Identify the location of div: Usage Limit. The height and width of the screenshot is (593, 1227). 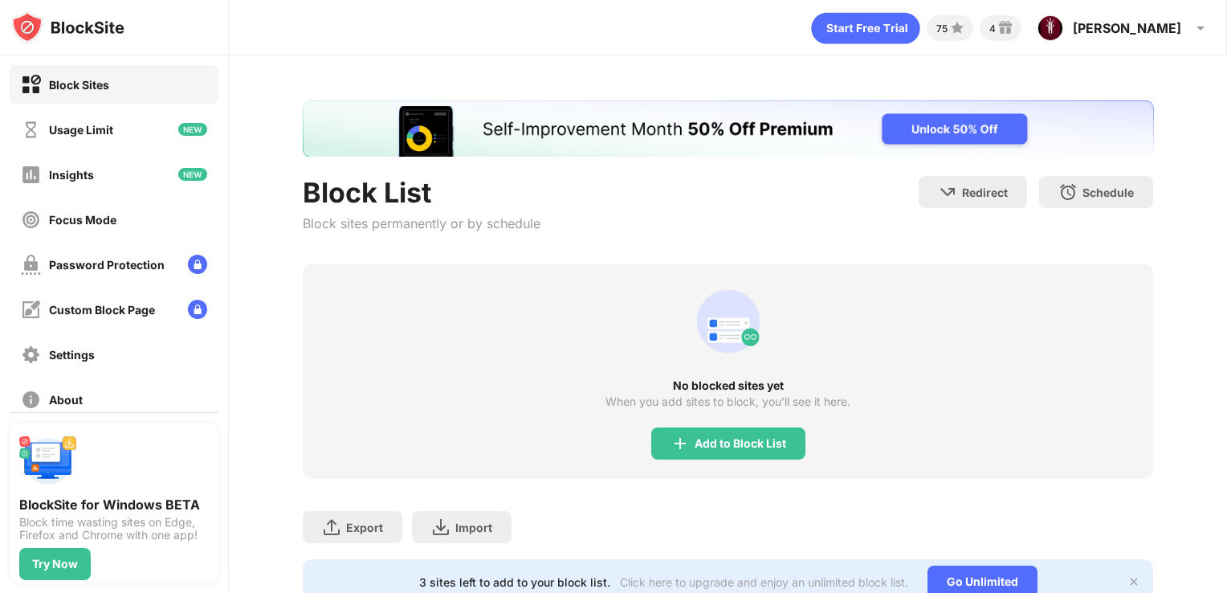
(81, 129).